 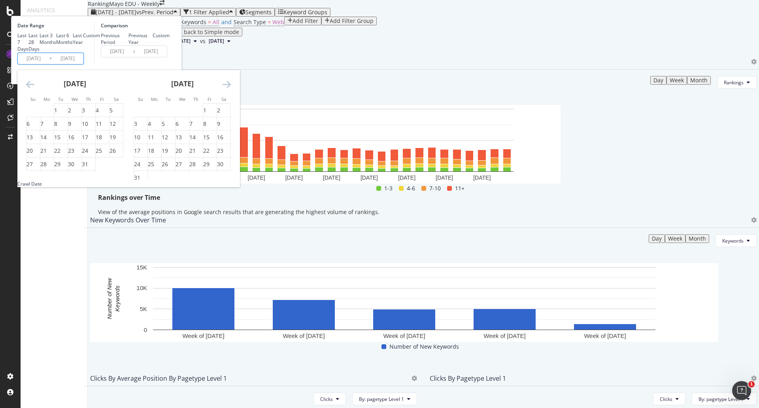 What do you see at coordinates (165, 164) in the screenshot?
I see `div: 26` at bounding box center [165, 164].